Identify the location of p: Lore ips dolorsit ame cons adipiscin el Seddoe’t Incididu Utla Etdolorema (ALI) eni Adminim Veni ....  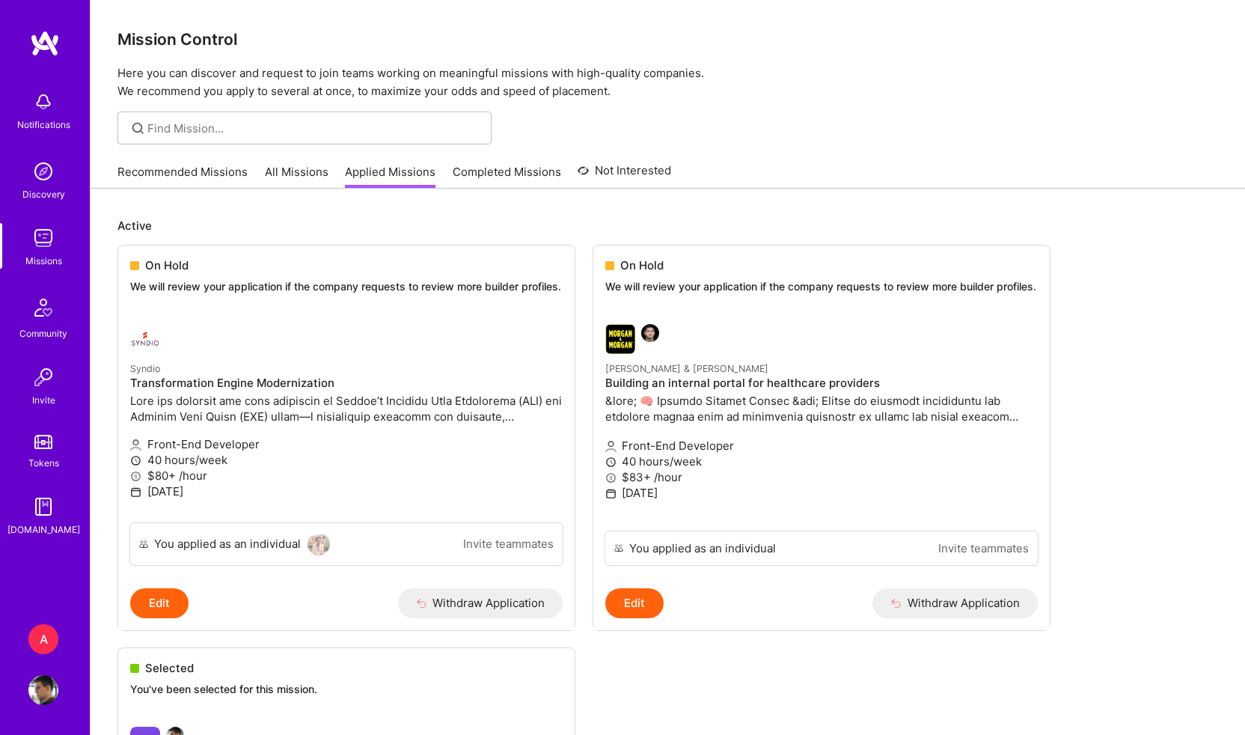
(346, 409).